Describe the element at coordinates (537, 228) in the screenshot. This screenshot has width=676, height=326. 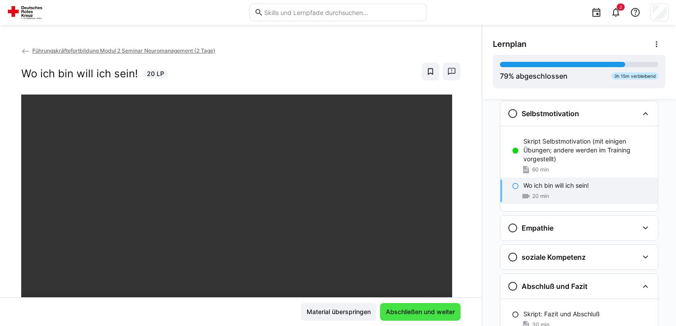
I see `h3: Empathie` at that location.